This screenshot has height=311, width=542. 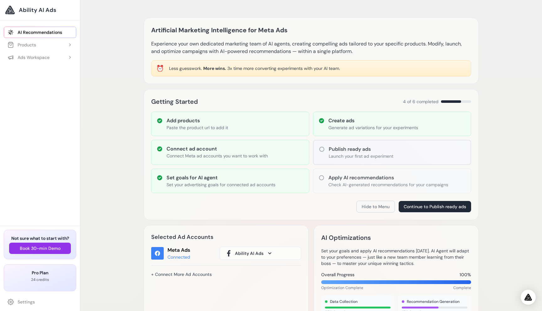 I want to click on h2: Getting Started, so click(x=175, y=102).